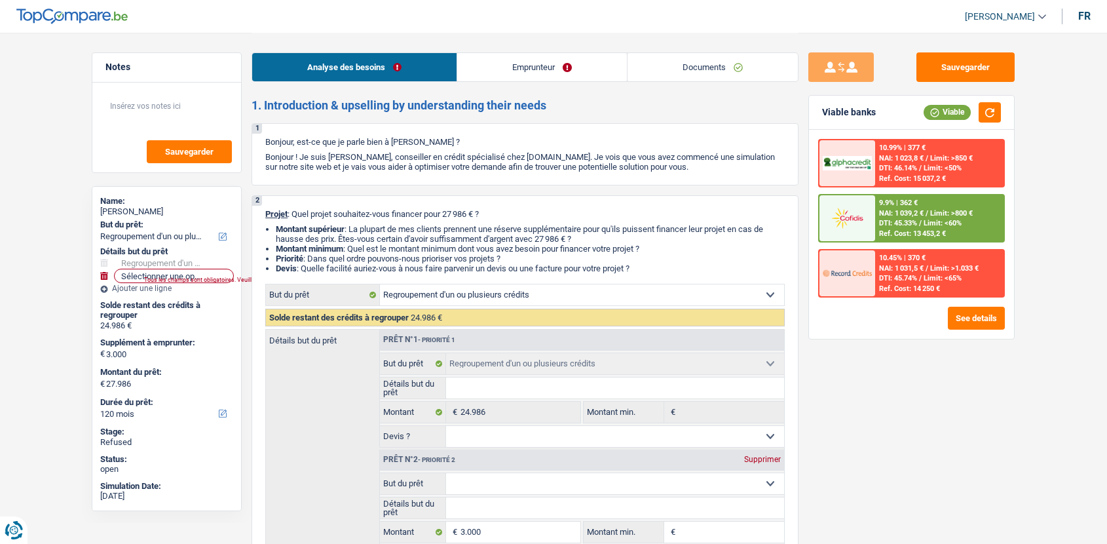  I want to click on span: Projet, so click(276, 214).